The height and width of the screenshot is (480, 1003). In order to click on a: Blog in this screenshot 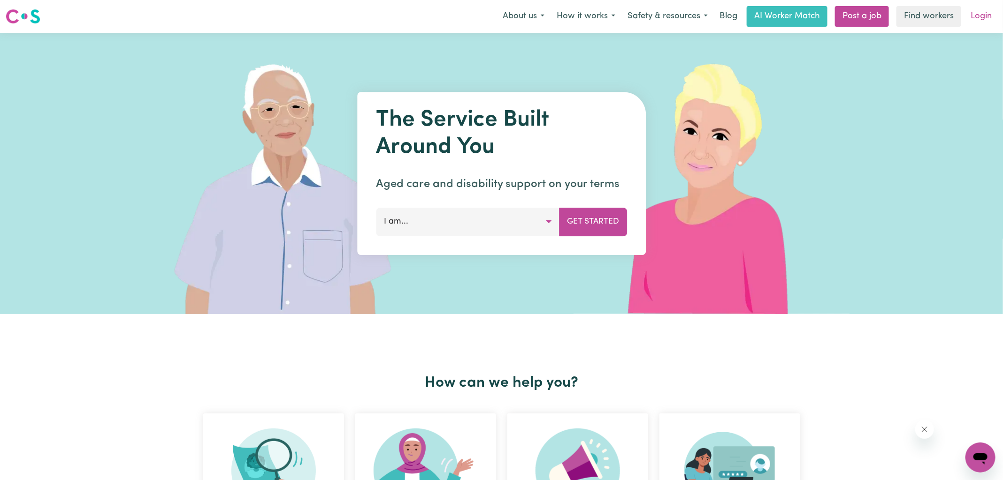, I will do `click(728, 16)`.